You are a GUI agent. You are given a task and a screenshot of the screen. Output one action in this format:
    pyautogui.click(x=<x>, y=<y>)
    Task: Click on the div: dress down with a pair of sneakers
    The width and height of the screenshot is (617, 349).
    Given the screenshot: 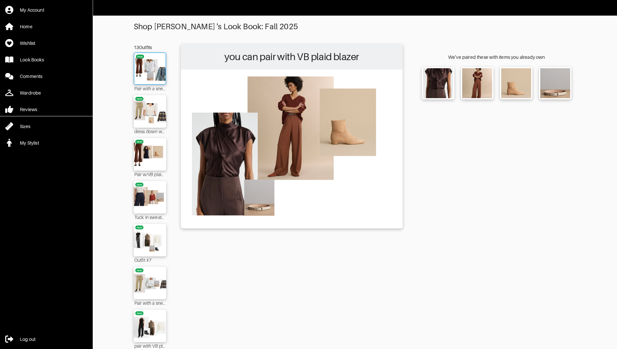 What is the action you would take?
    pyautogui.click(x=150, y=131)
    